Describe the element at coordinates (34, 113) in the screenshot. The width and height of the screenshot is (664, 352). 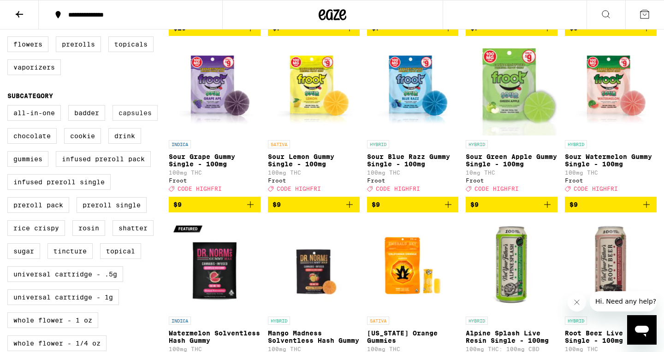
I see `label: All-In-One` at that location.